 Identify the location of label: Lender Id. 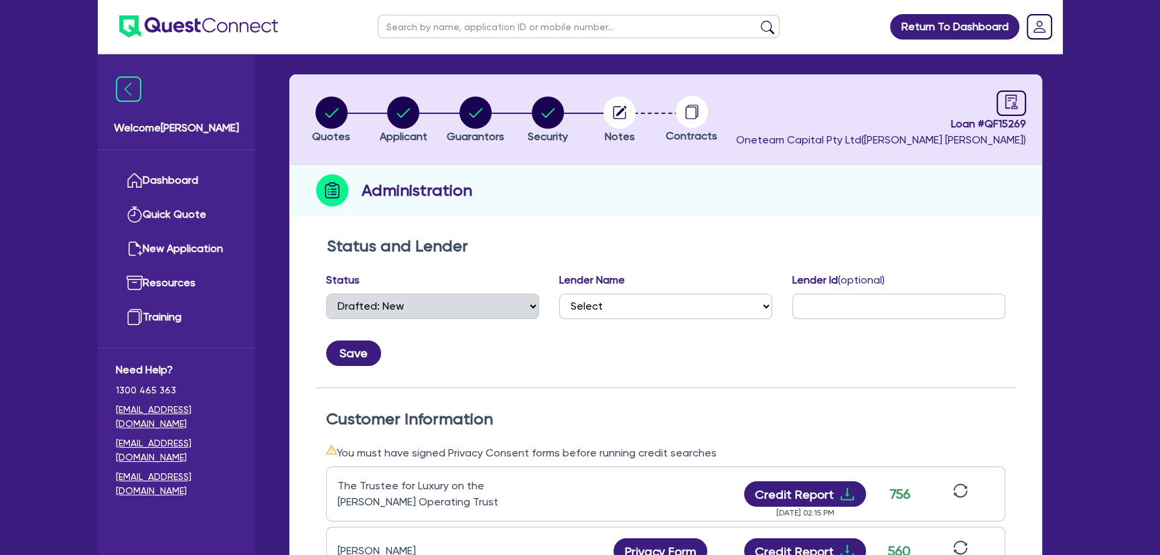
(839, 280).